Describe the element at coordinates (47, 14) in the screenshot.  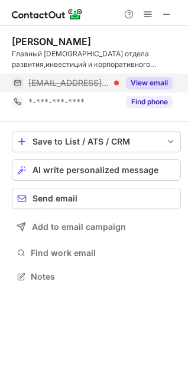
I see `img: ContactOut v5.3.10` at that location.